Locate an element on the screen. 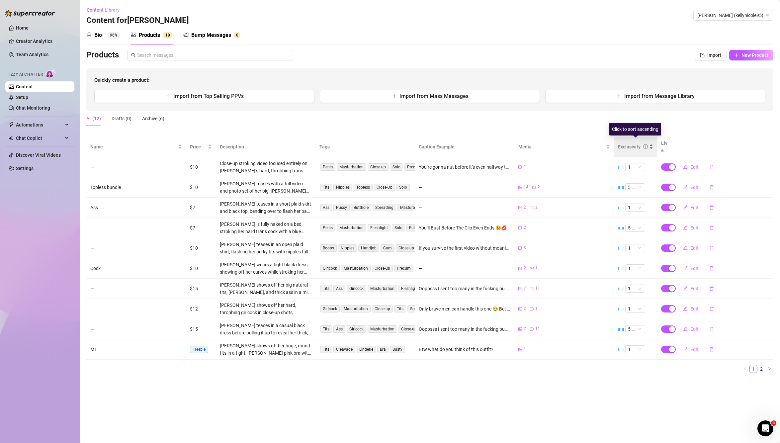  a: Content is located at coordinates (24, 87).